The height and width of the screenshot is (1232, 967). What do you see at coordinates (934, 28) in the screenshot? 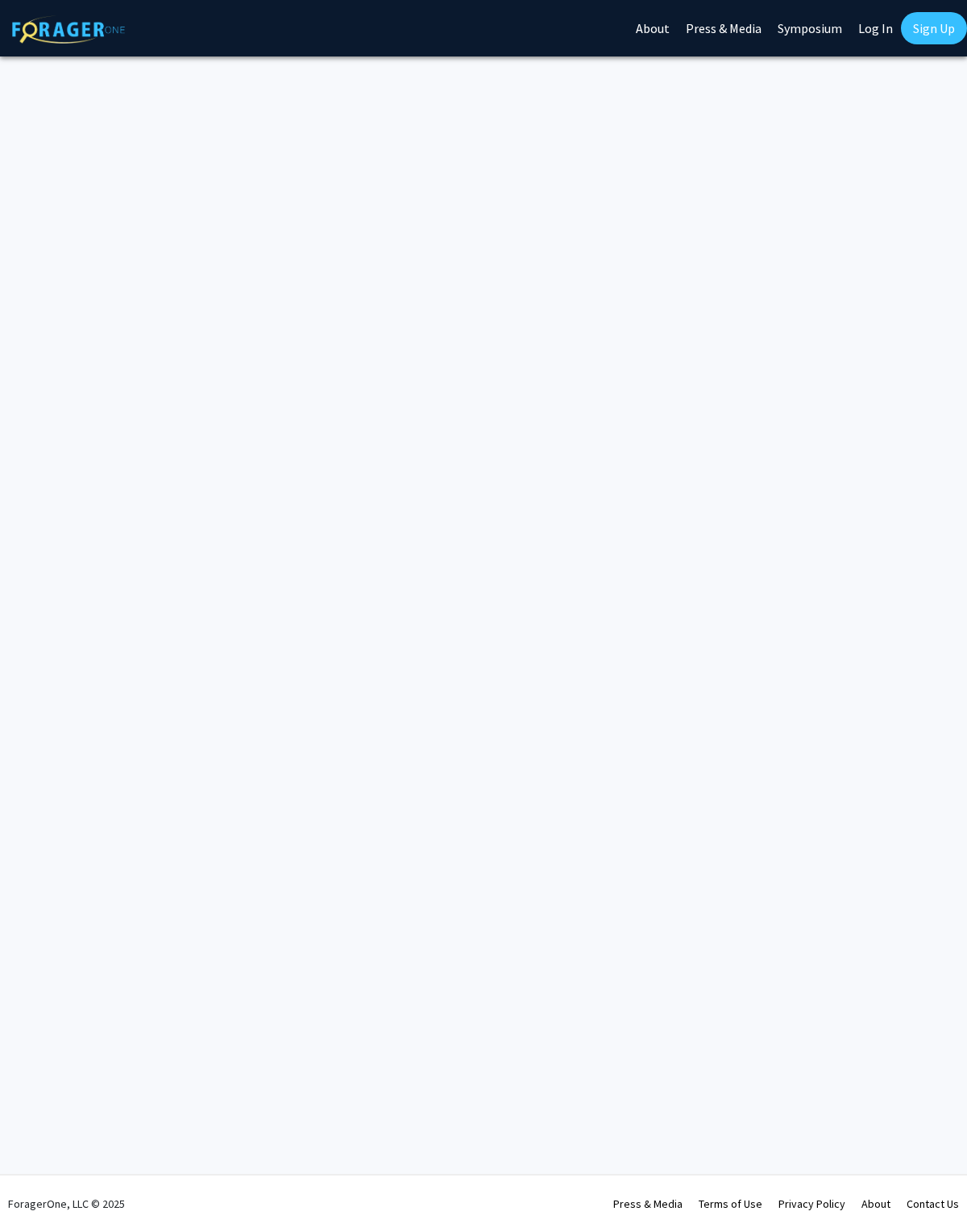
I see `a: Sign Up` at bounding box center [934, 28].